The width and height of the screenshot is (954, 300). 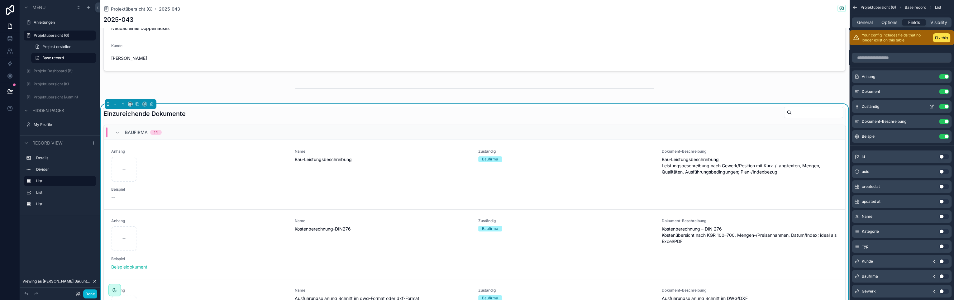 What do you see at coordinates (118, 20) in the screenshot?
I see `h1: 2025-043` at bounding box center [118, 20].